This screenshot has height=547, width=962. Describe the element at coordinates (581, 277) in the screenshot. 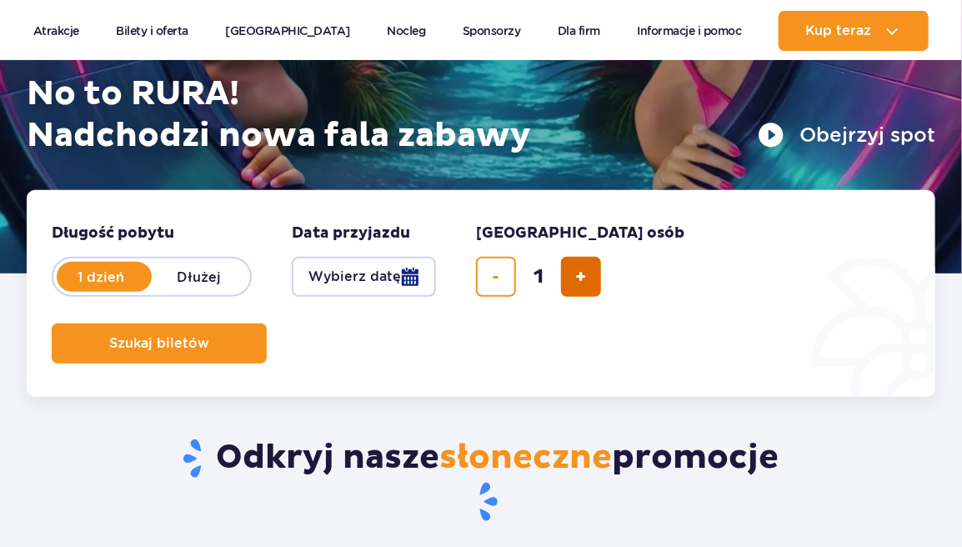

I see `button: dodaj bilet` at that location.